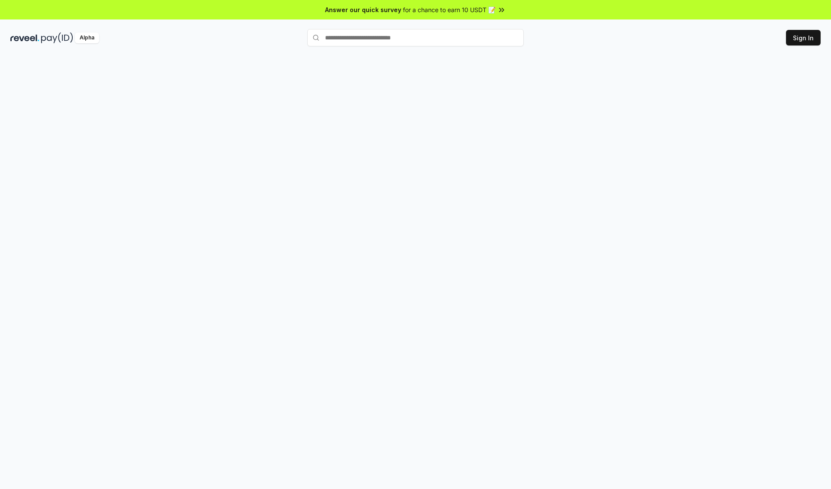 Image resolution: width=831 pixels, height=489 pixels. Describe the element at coordinates (57, 38) in the screenshot. I see `img: pay_id` at that location.